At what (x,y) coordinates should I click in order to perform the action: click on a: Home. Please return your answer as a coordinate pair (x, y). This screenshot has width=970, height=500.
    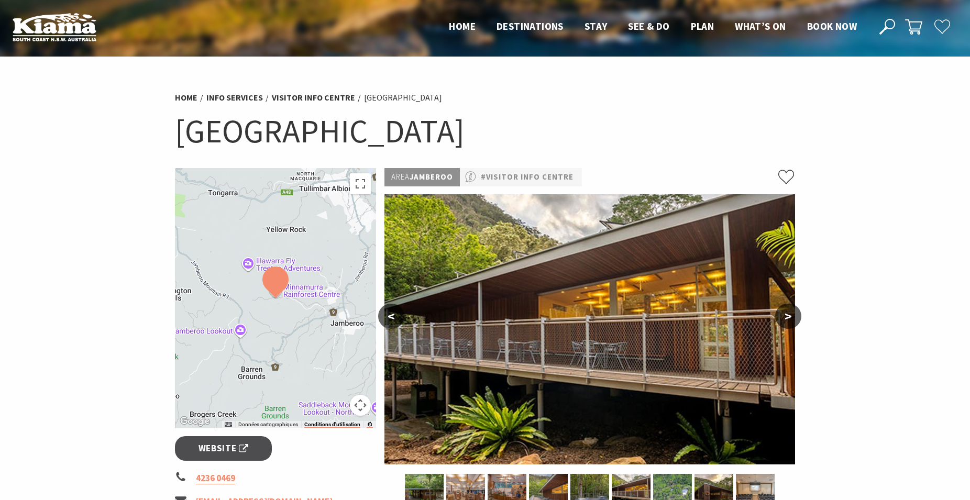
    Looking at the image, I should click on (186, 97).